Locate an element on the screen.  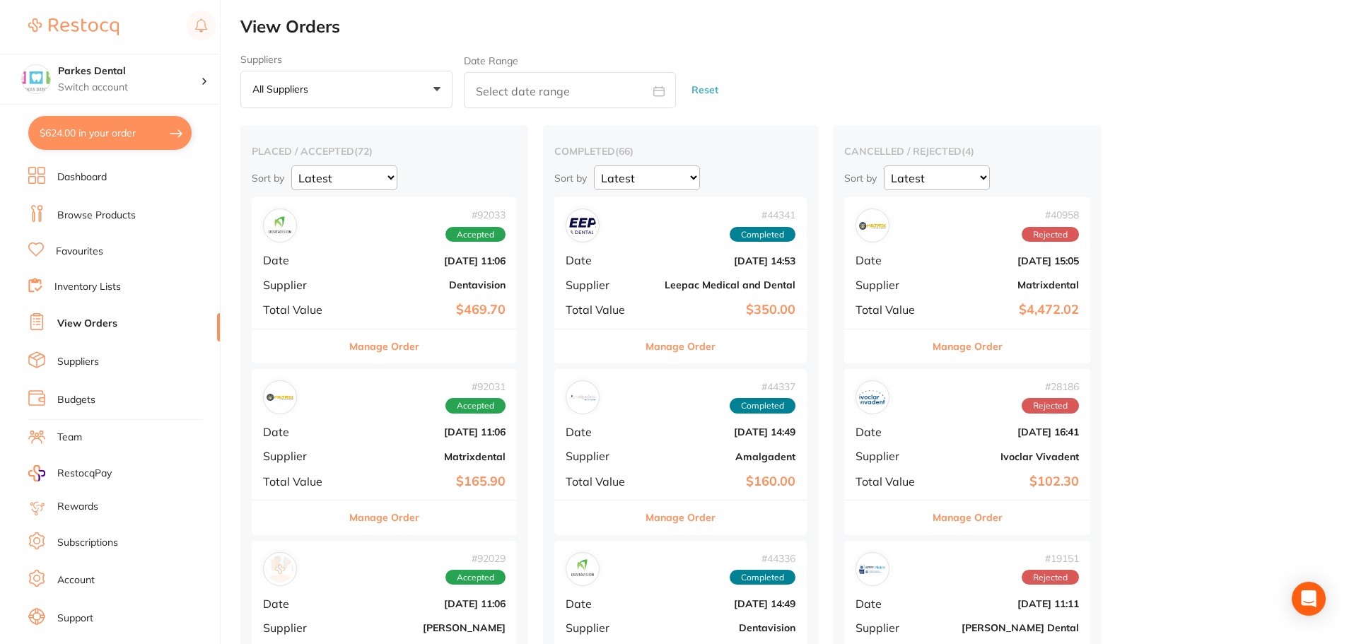
b: $165.90 is located at coordinates (429, 482).